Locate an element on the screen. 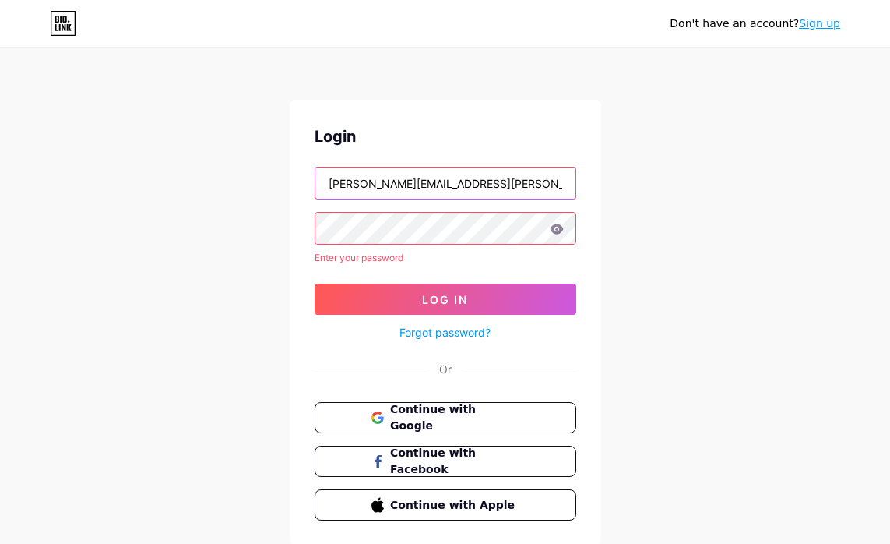 This screenshot has height=544, width=890. span: Continue with Facebook is located at coordinates (454, 461).